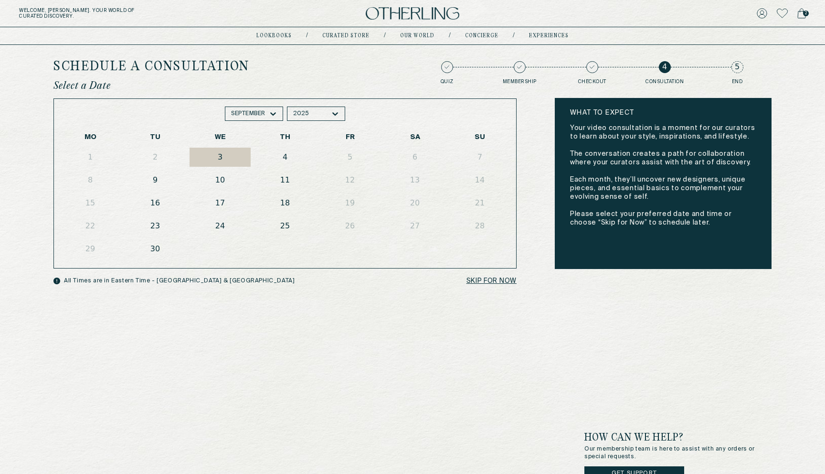 Image resolution: width=825 pixels, height=474 pixels. What do you see at coordinates (155, 180) in the screenshot?
I see `button: 9` at bounding box center [155, 180].